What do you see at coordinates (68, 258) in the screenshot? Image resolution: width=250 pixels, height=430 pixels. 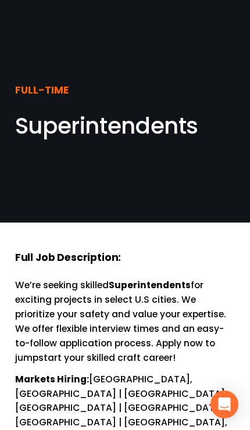 I see `strong: Full Job Description:` at bounding box center [68, 258].